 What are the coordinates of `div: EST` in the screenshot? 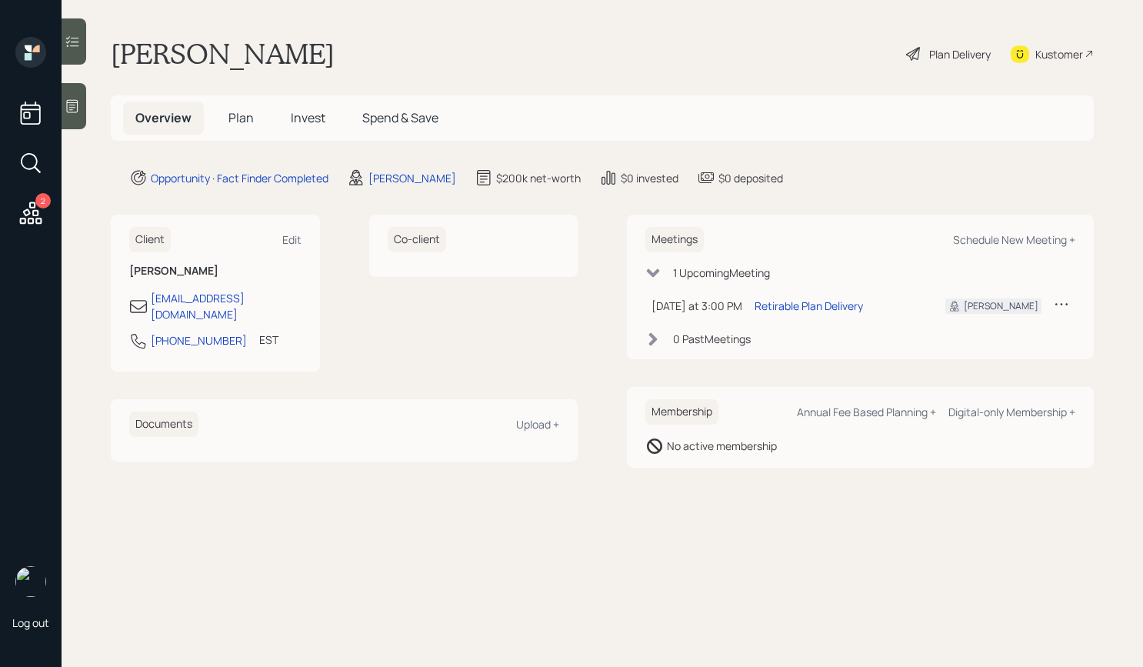 It's located at (269, 339).